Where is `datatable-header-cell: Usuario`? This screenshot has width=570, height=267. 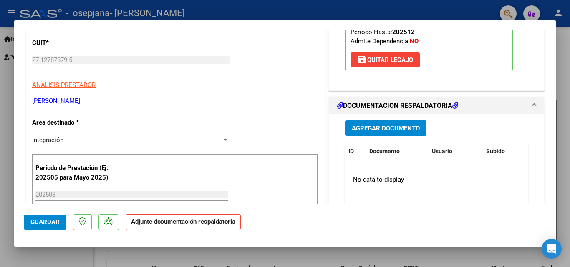 datatable-header-cell: Usuario is located at coordinates (455, 151).